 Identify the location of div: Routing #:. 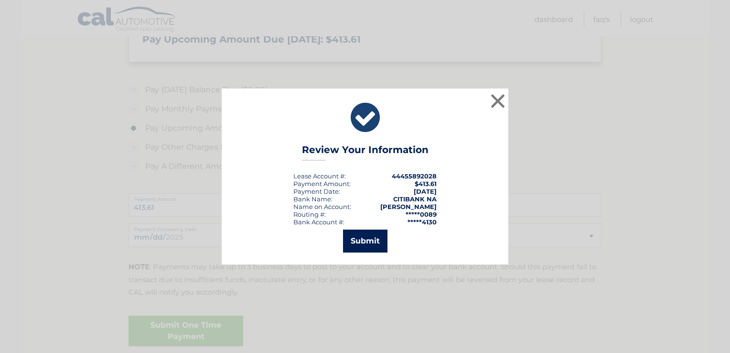
(310, 214).